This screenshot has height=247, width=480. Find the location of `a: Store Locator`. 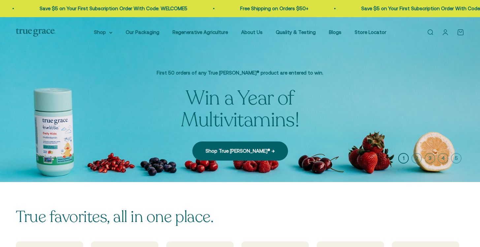

a: Store Locator is located at coordinates (371, 32).